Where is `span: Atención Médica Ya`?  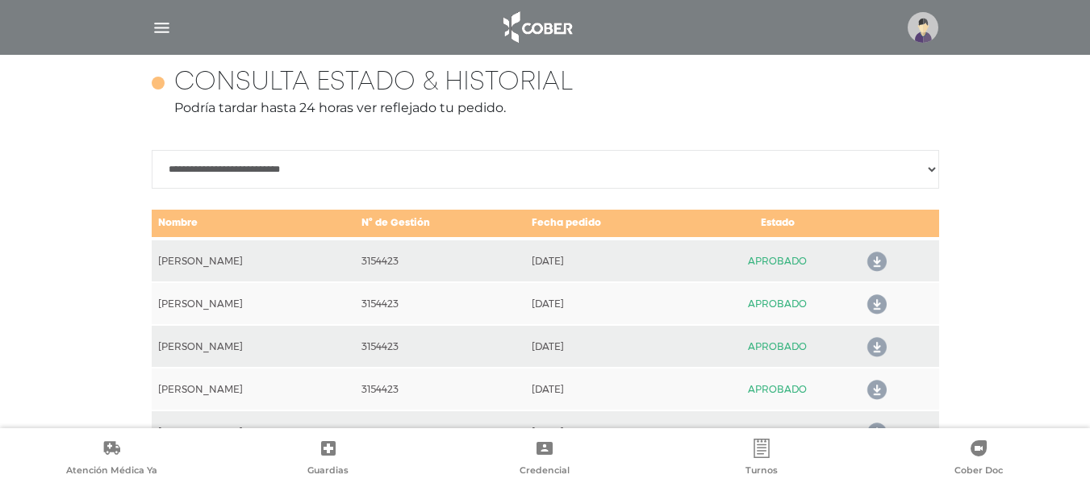 span: Atención Médica Ya is located at coordinates (111, 472).